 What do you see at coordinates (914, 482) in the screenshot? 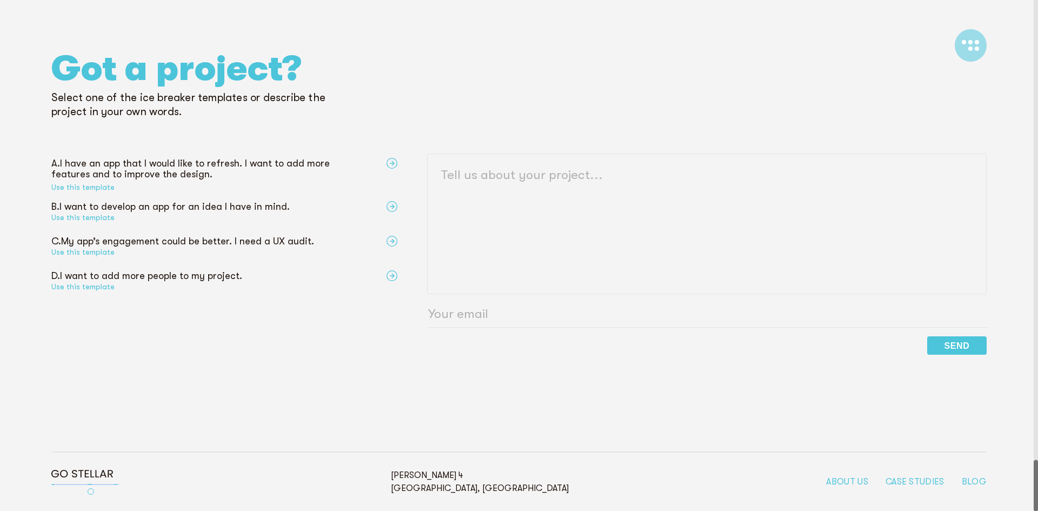
I see `div: case studies` at bounding box center [914, 482].